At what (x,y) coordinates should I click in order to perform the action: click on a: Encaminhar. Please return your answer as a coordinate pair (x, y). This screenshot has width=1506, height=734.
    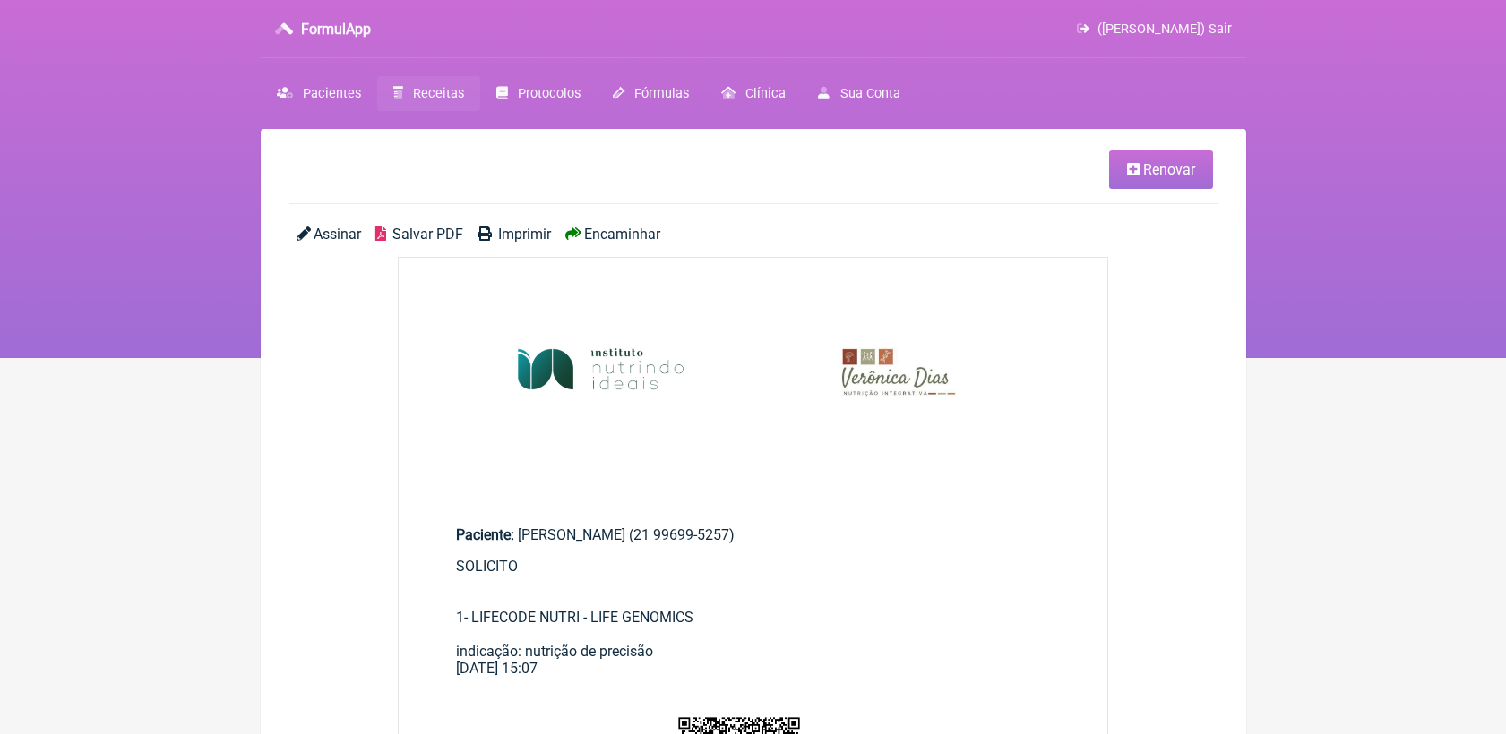
    Looking at the image, I should click on (613, 234).